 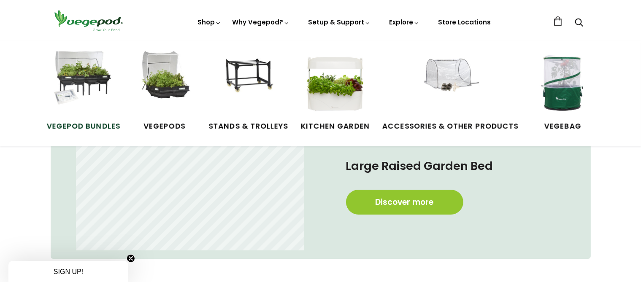 I want to click on img: VegeBag, so click(x=562, y=83).